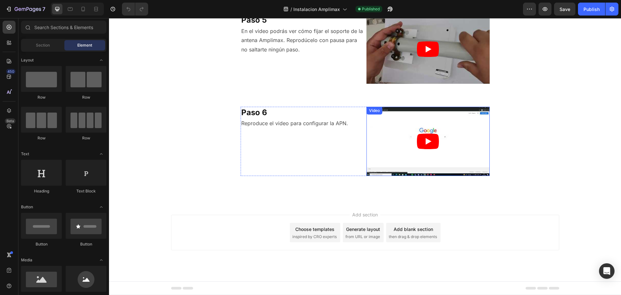 The image size is (621, 295). I want to click on span: Media, so click(27, 260).